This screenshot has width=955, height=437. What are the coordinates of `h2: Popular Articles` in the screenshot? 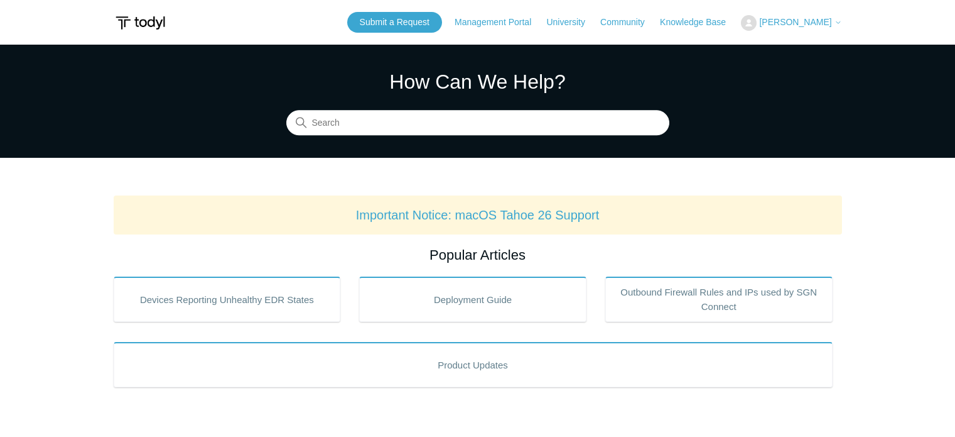 It's located at (478, 254).